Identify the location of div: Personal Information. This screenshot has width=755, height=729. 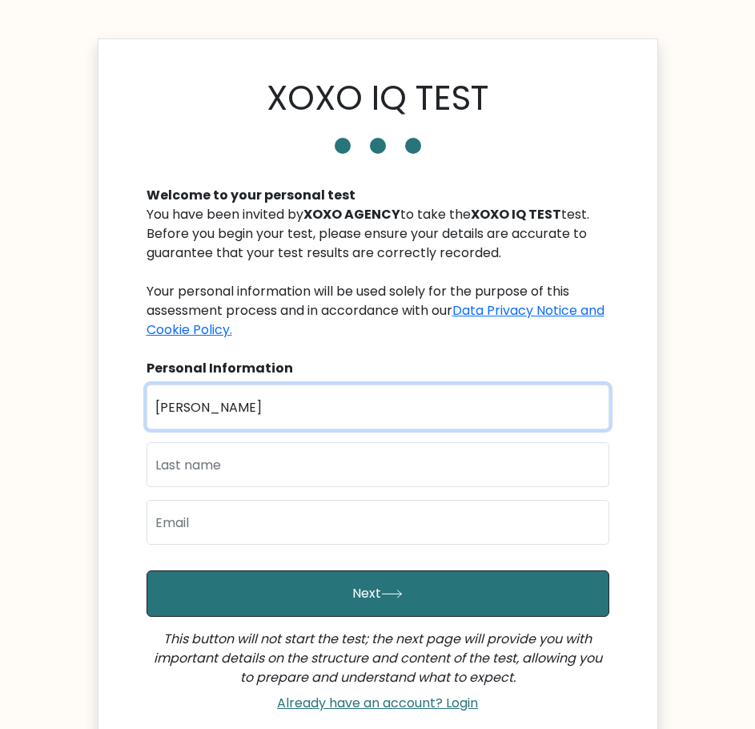
(378, 368).